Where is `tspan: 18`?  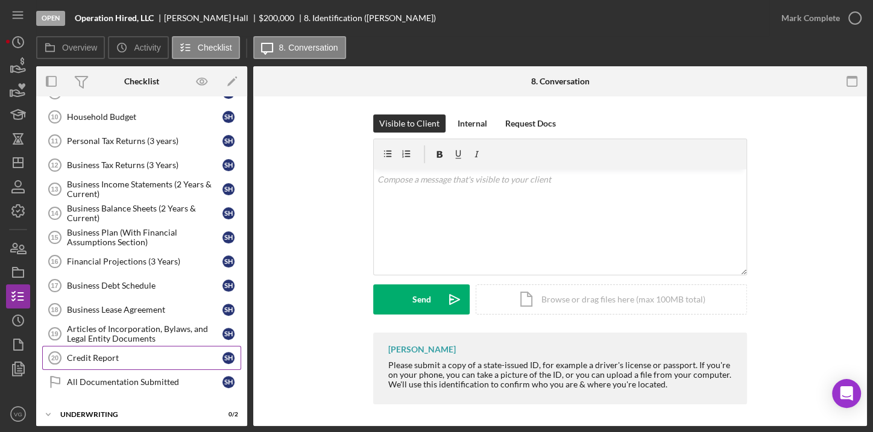
tspan: 18 is located at coordinates (54, 310).